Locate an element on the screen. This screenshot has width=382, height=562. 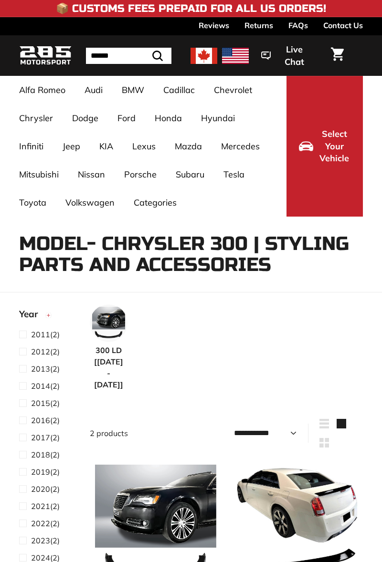
a: Categories is located at coordinates (155, 202).